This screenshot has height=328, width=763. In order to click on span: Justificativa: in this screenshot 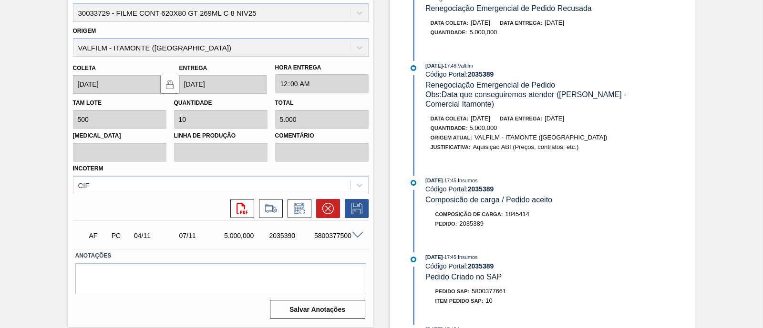, I will do `click(450, 147)`.